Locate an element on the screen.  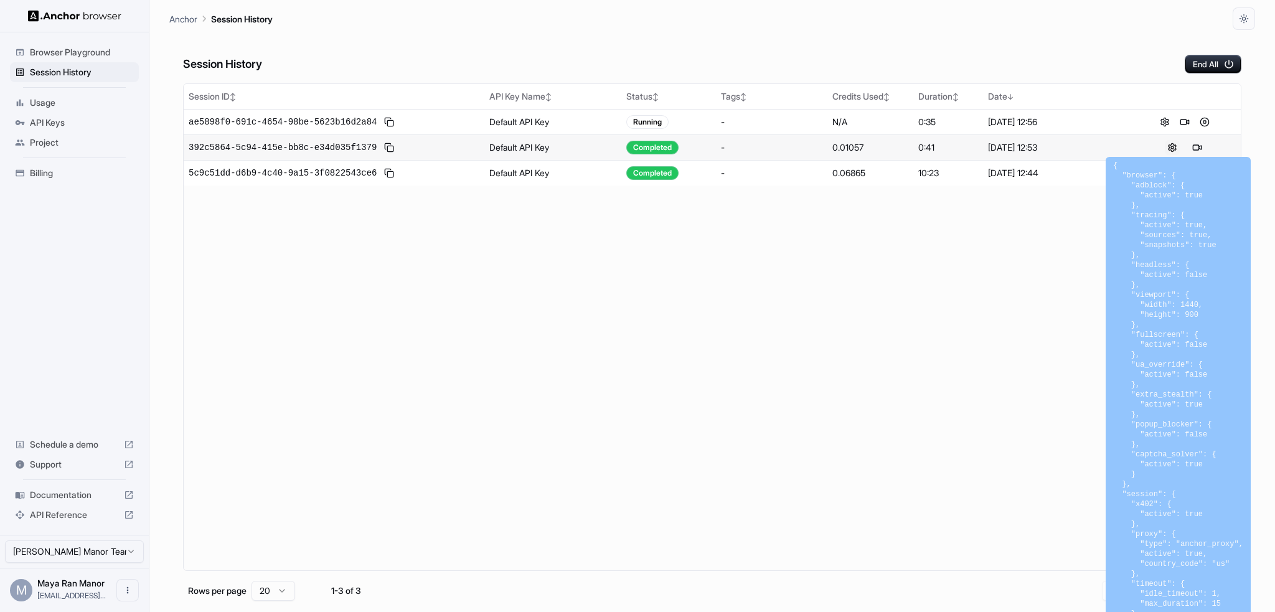
span: API Reference is located at coordinates (74, 515).